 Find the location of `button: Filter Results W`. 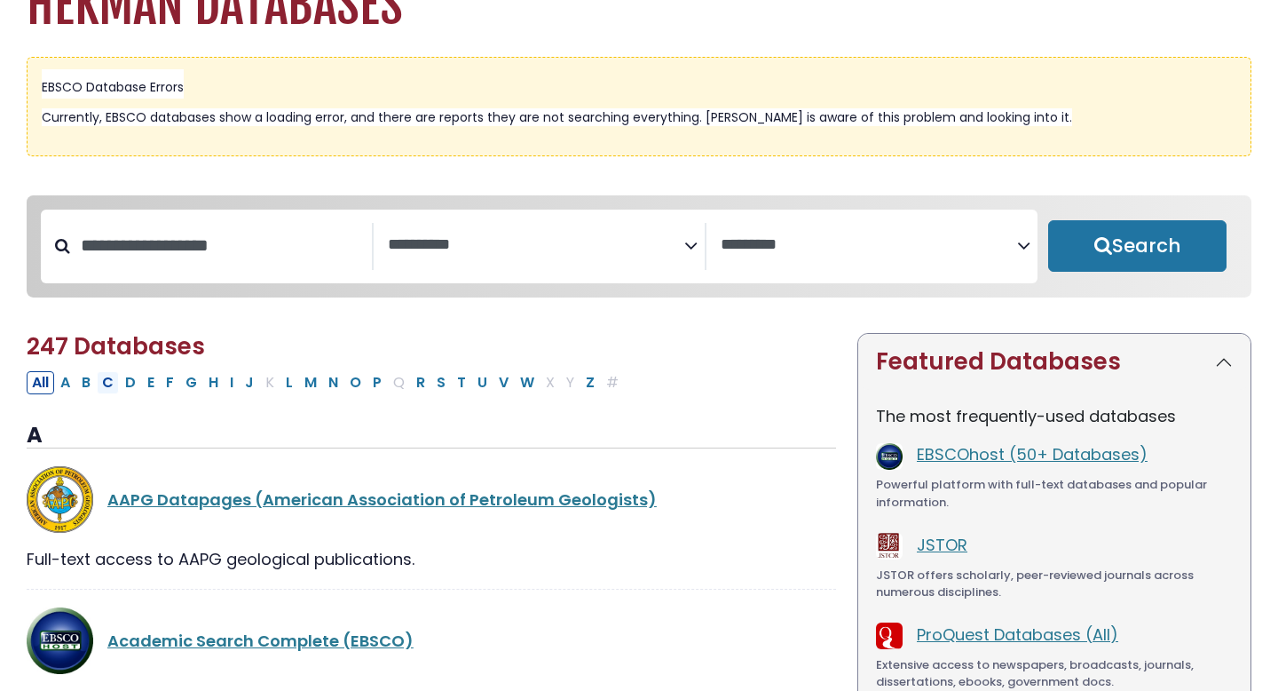

button: Filter Results W is located at coordinates (527, 383).